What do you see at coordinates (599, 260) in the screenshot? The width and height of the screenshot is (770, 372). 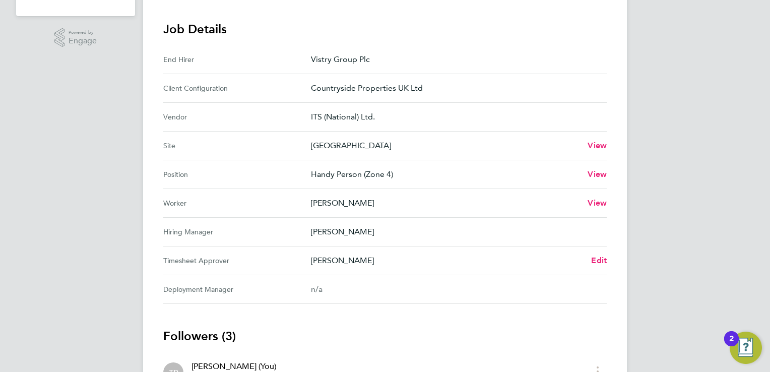 I see `span: Edit` at bounding box center [599, 260].